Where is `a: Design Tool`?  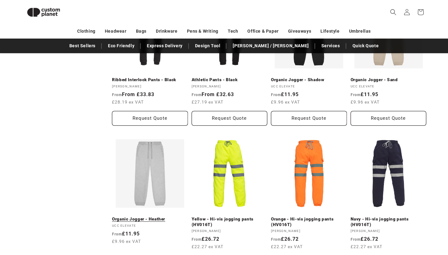 a: Design Tool is located at coordinates (208, 46).